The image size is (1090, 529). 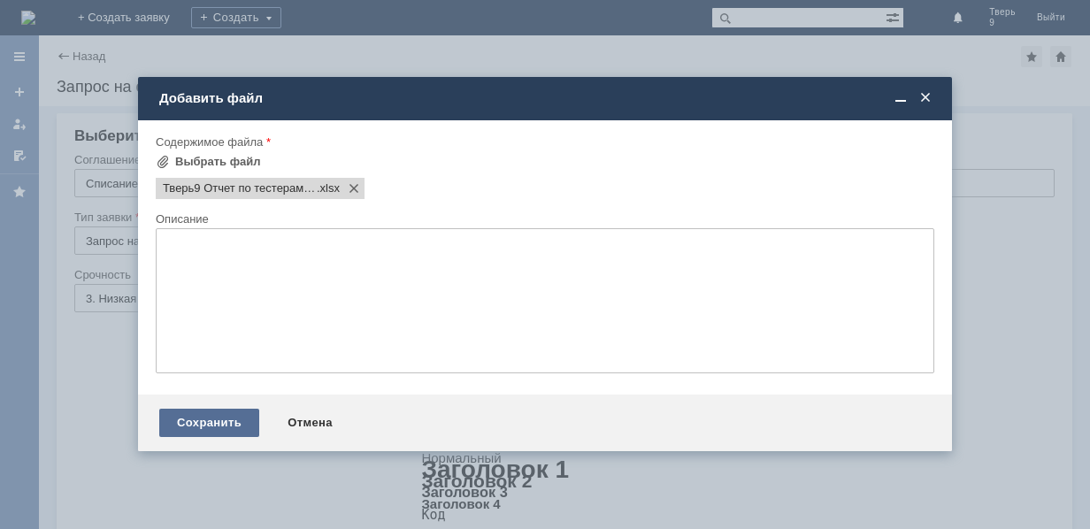 What do you see at coordinates (901, 98) in the screenshot?
I see `span: Свернуть (Ctrl + M)` at bounding box center [901, 98].